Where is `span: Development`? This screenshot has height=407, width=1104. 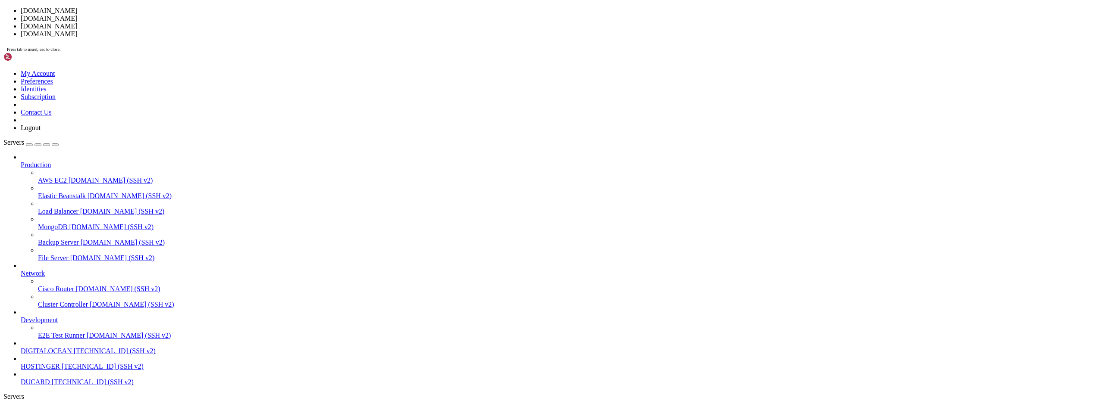 span: Development is located at coordinates (39, 320).